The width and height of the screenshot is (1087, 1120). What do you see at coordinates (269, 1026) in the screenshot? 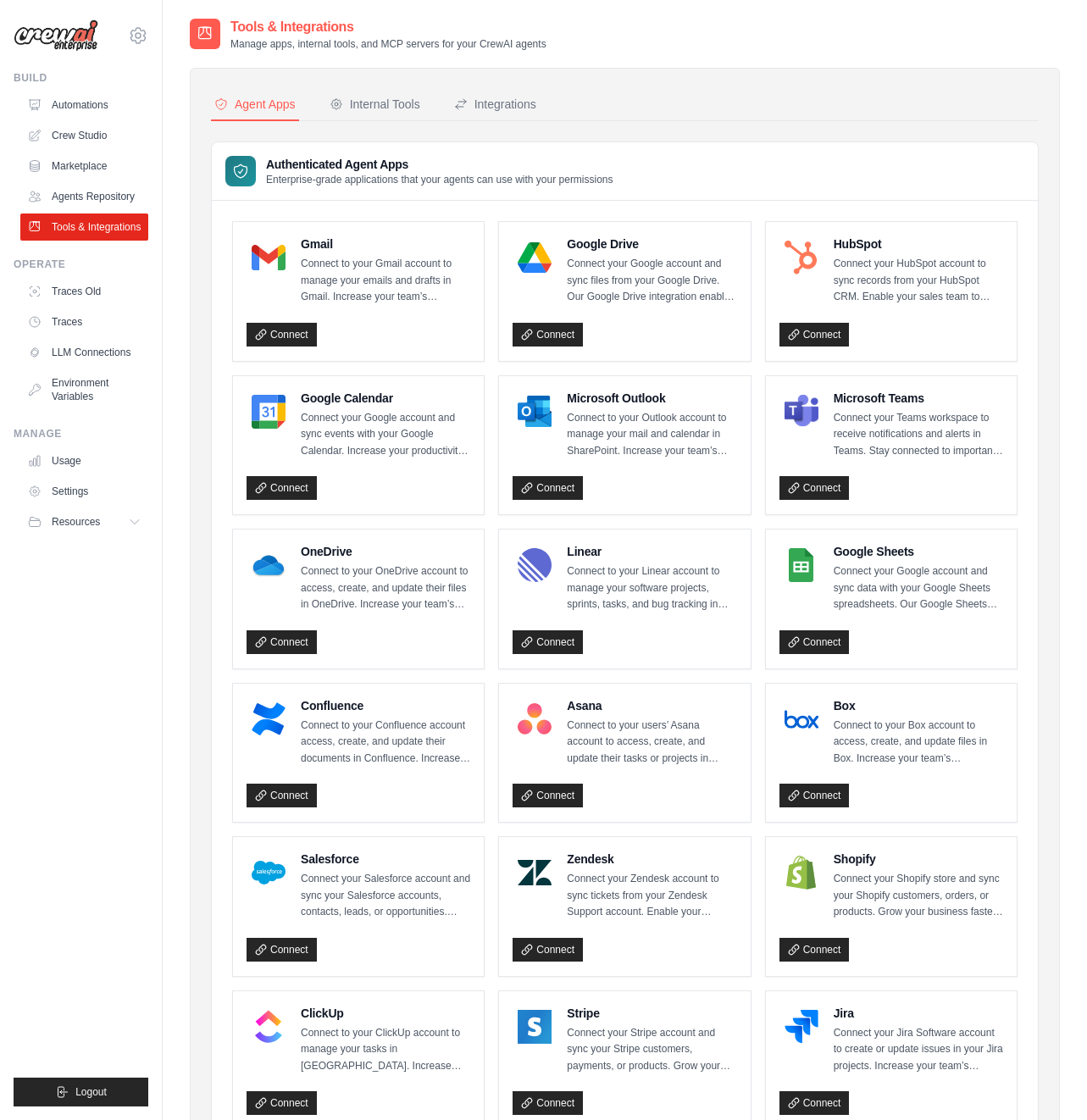
I see `img: ClickUp Logo` at bounding box center [269, 1026].